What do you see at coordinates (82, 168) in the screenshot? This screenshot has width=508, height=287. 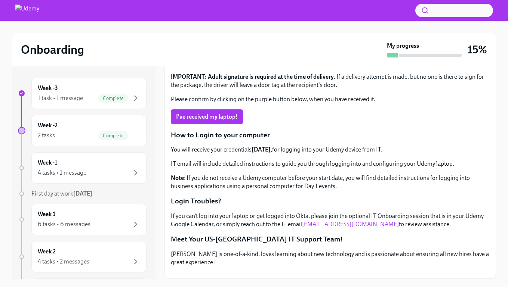 I see `a: Week -14 tasks • 1 message` at bounding box center [82, 168].